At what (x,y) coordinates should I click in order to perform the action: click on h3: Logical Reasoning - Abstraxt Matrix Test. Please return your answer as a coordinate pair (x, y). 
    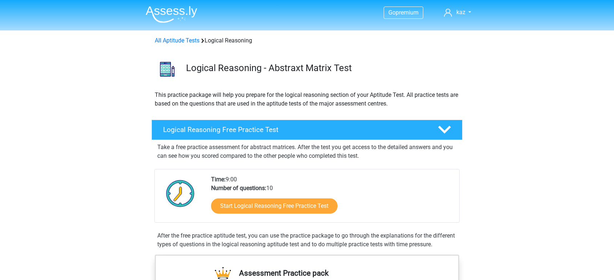
    Looking at the image, I should click on (321, 68).